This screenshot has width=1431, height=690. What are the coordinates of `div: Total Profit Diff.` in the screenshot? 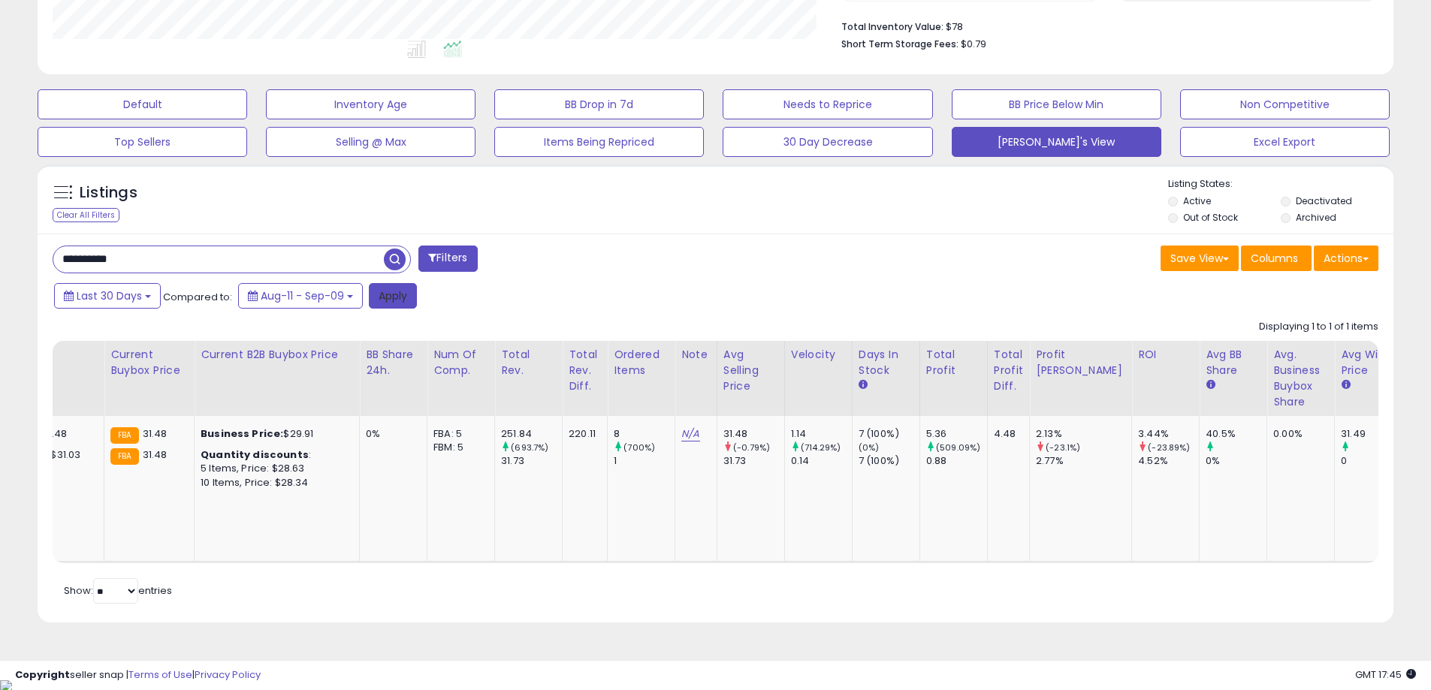 It's located at (1008, 370).